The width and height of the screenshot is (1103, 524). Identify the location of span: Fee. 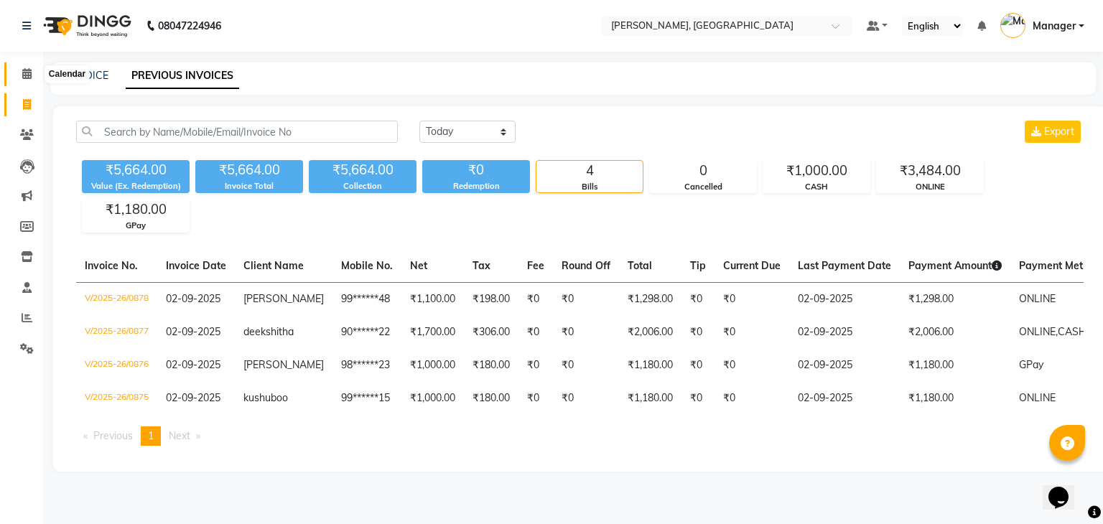
(536, 266).